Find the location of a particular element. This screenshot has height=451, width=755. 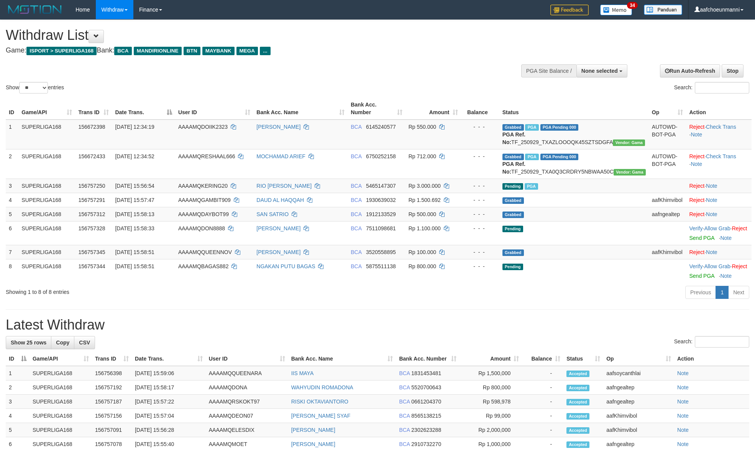

td: aafKhimvibol is located at coordinates (668, 252).